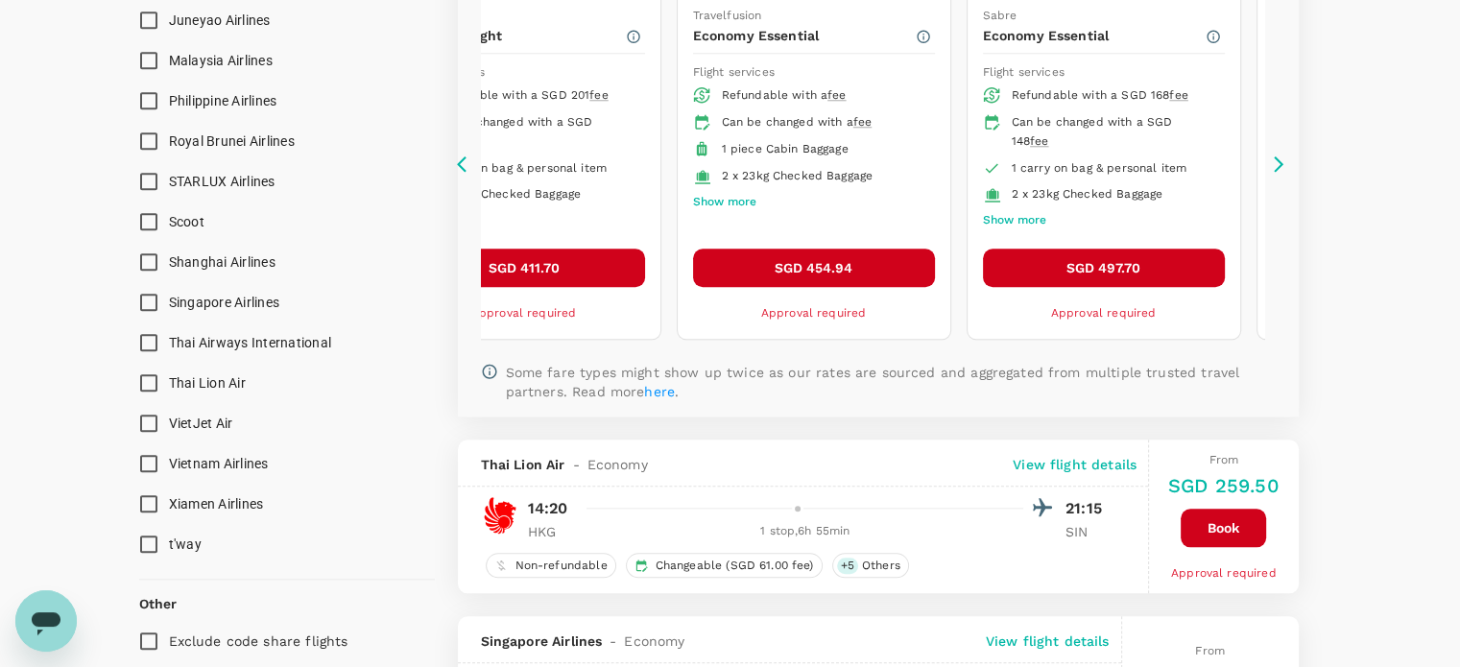 The width and height of the screenshot is (1460, 667). Describe the element at coordinates (814, 268) in the screenshot. I see `button: SGD 454.94` at that location.